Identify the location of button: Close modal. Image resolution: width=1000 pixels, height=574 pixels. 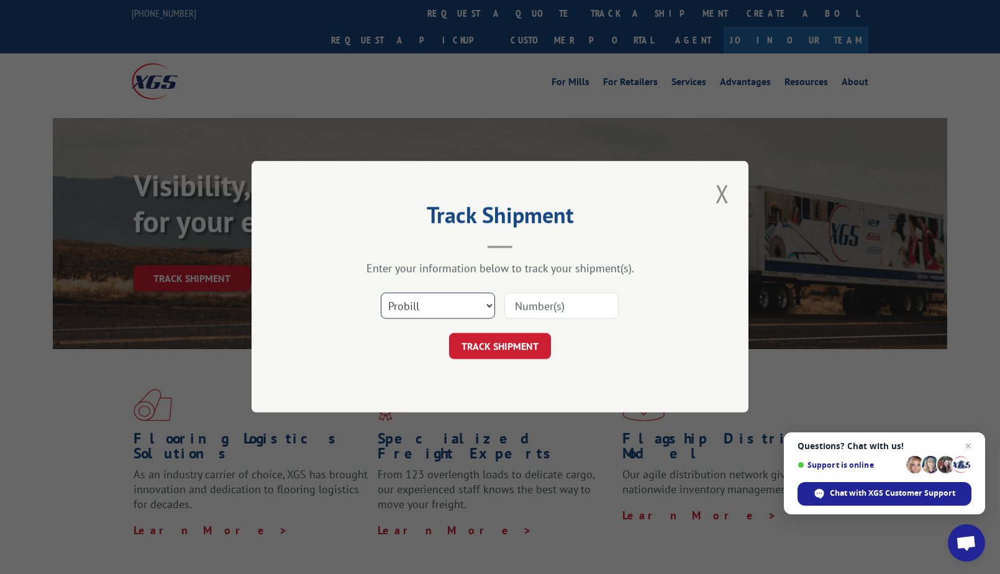
(722, 193).